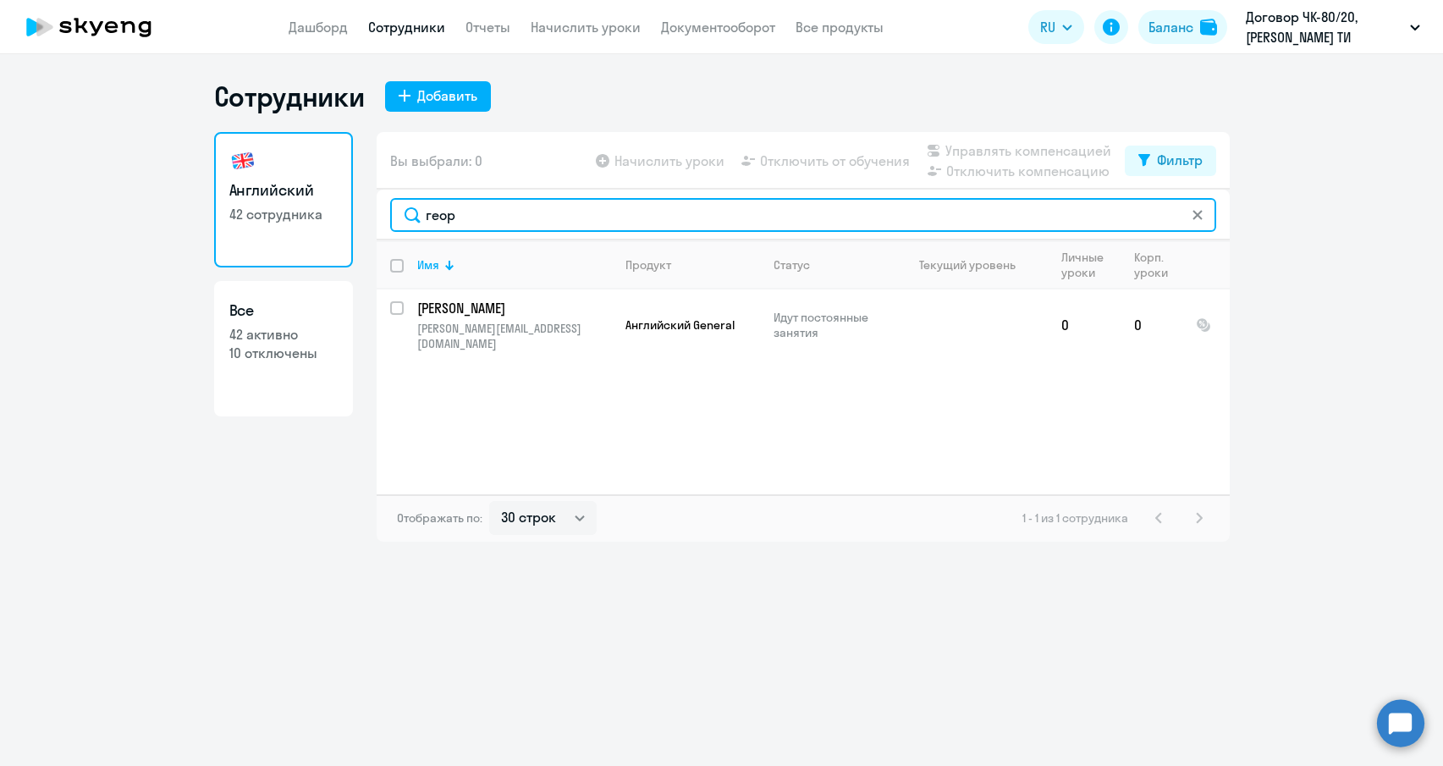  I want to click on a: Дашборд, so click(318, 27).